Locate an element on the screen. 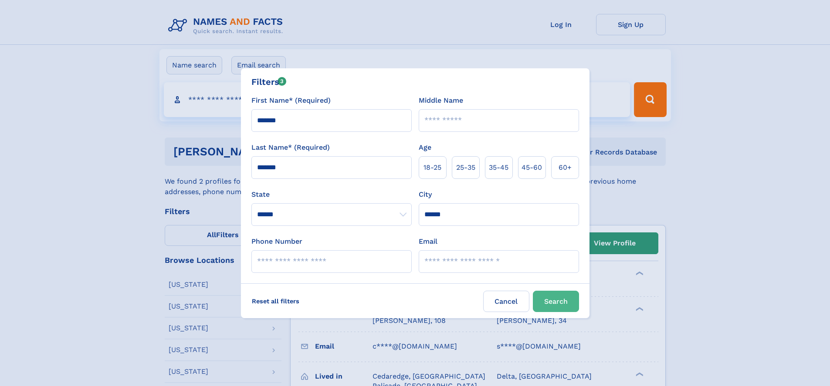  span: 45‑60 is located at coordinates (531, 168).